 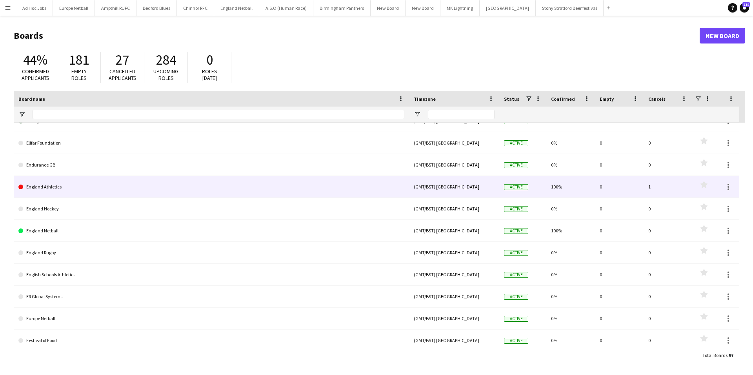 I want to click on a: English Schools Athletics, so click(x=211, y=275).